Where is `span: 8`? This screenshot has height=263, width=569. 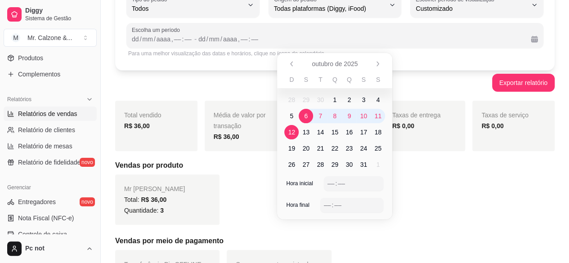
span: 8 is located at coordinates (334, 116).